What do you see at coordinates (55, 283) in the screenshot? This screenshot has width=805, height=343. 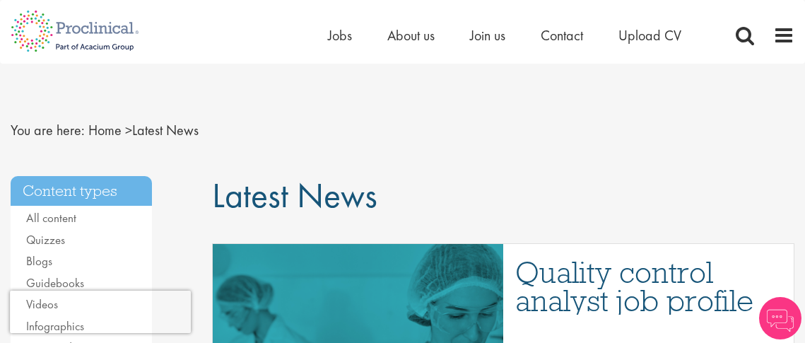 I see `a: Guidebooks` at bounding box center [55, 283].